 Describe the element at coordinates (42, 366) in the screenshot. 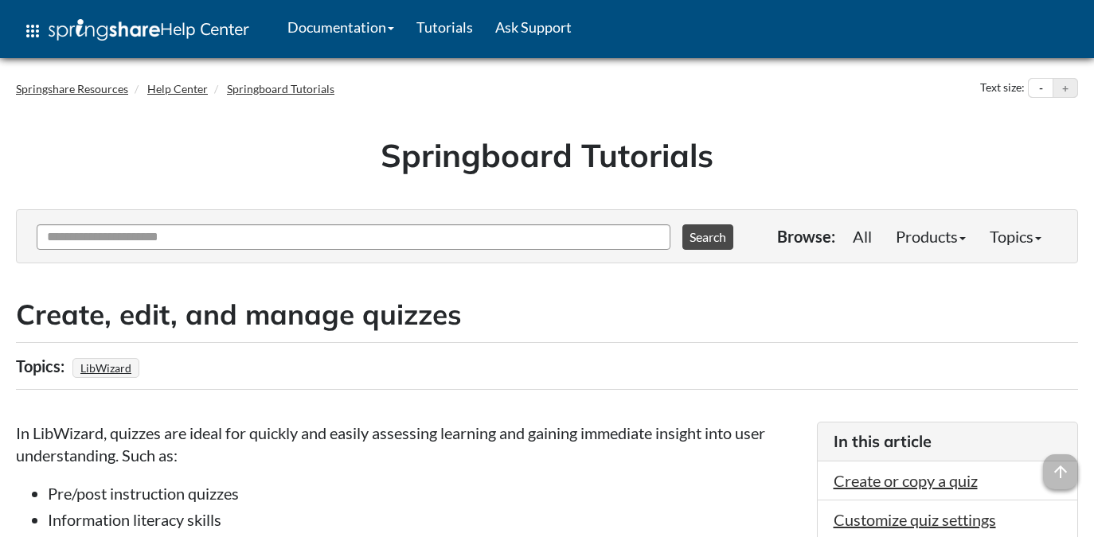

I see `div: Topics:` at that location.